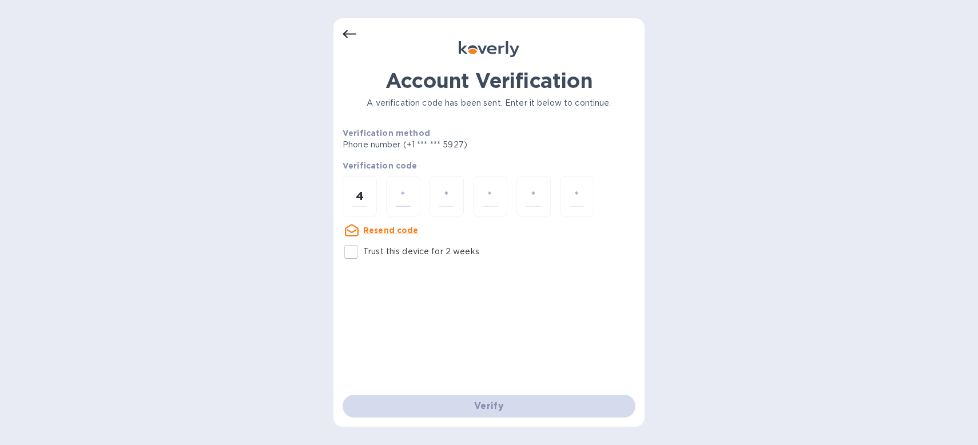  Describe the element at coordinates (489, 81) in the screenshot. I see `h1: Account Verification` at that location.